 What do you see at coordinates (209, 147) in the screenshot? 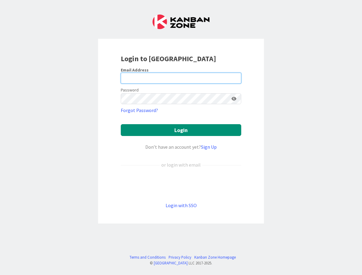
I see `a: Sign Up` at bounding box center [209, 147].